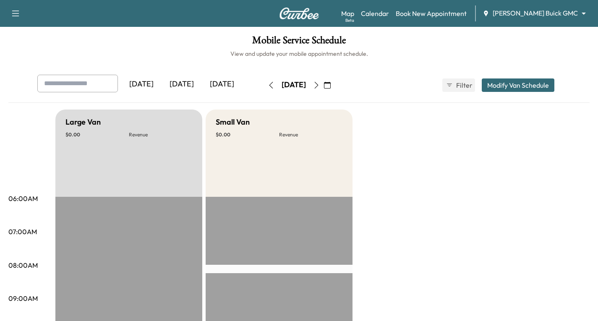 This screenshot has width=598, height=321. I want to click on a: MapBeta, so click(348, 13).